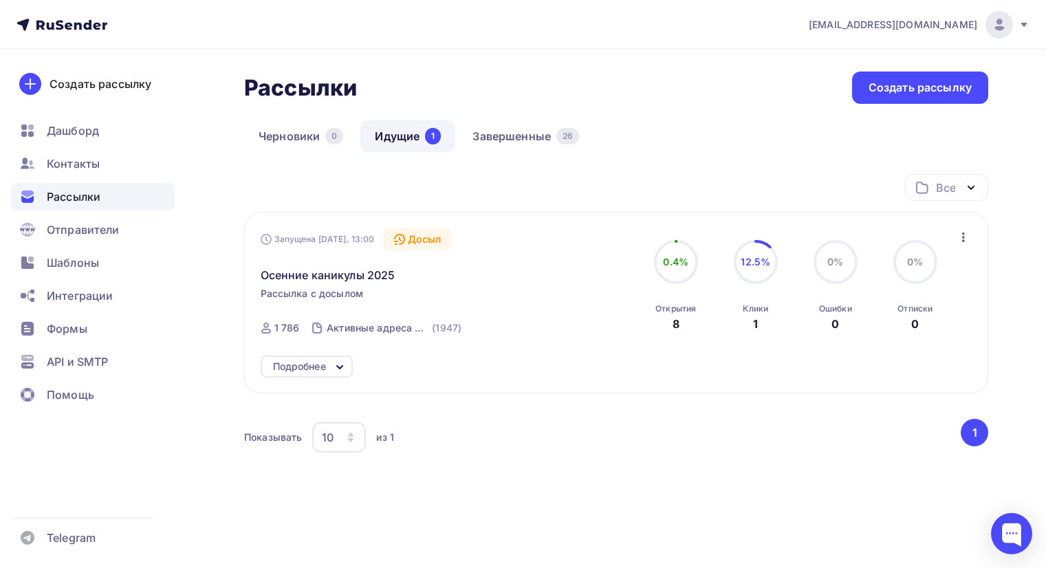 This screenshot has width=1046, height=568. I want to click on div: Подробнее, so click(299, 366).